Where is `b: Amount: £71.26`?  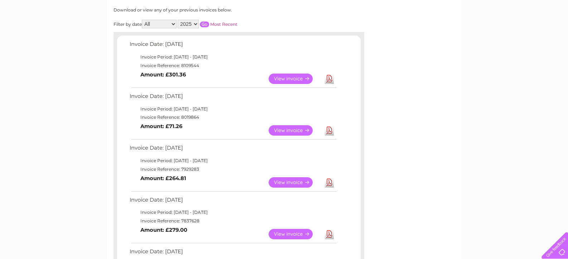
b: Amount: £71.26 is located at coordinates (161, 126).